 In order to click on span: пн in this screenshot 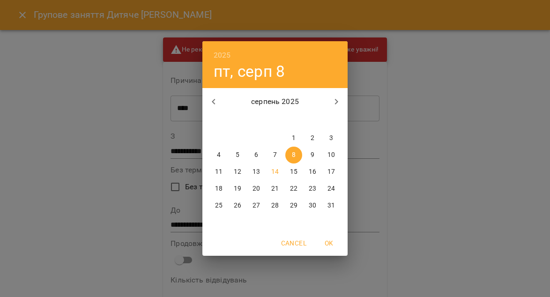, I will do `click(219, 120)`.